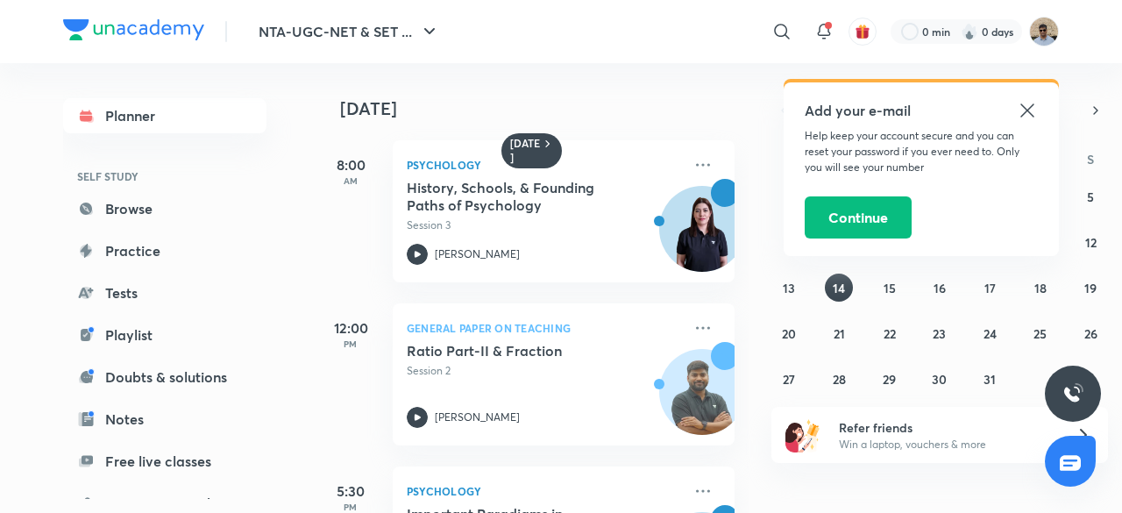 The image size is (1122, 513). I want to click on button: July 6, 2025, so click(789, 242).